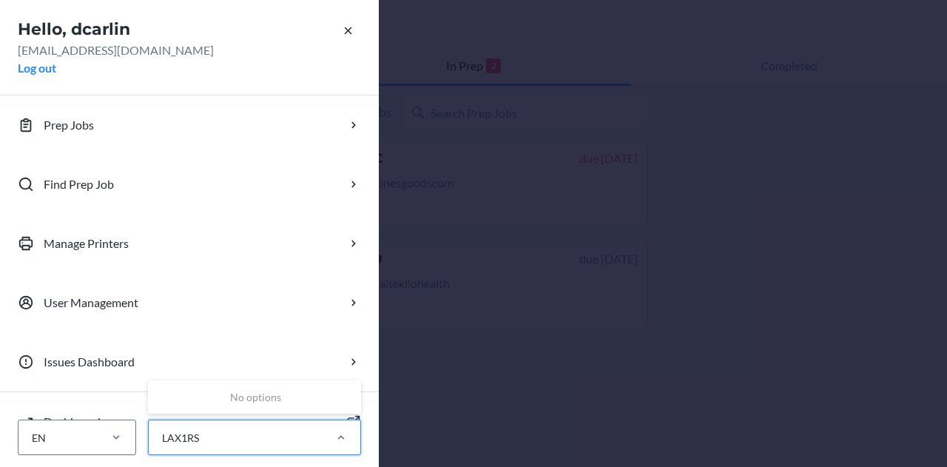 Image resolution: width=947 pixels, height=467 pixels. Describe the element at coordinates (38, 437) in the screenshot. I see `div: EN` at that location.